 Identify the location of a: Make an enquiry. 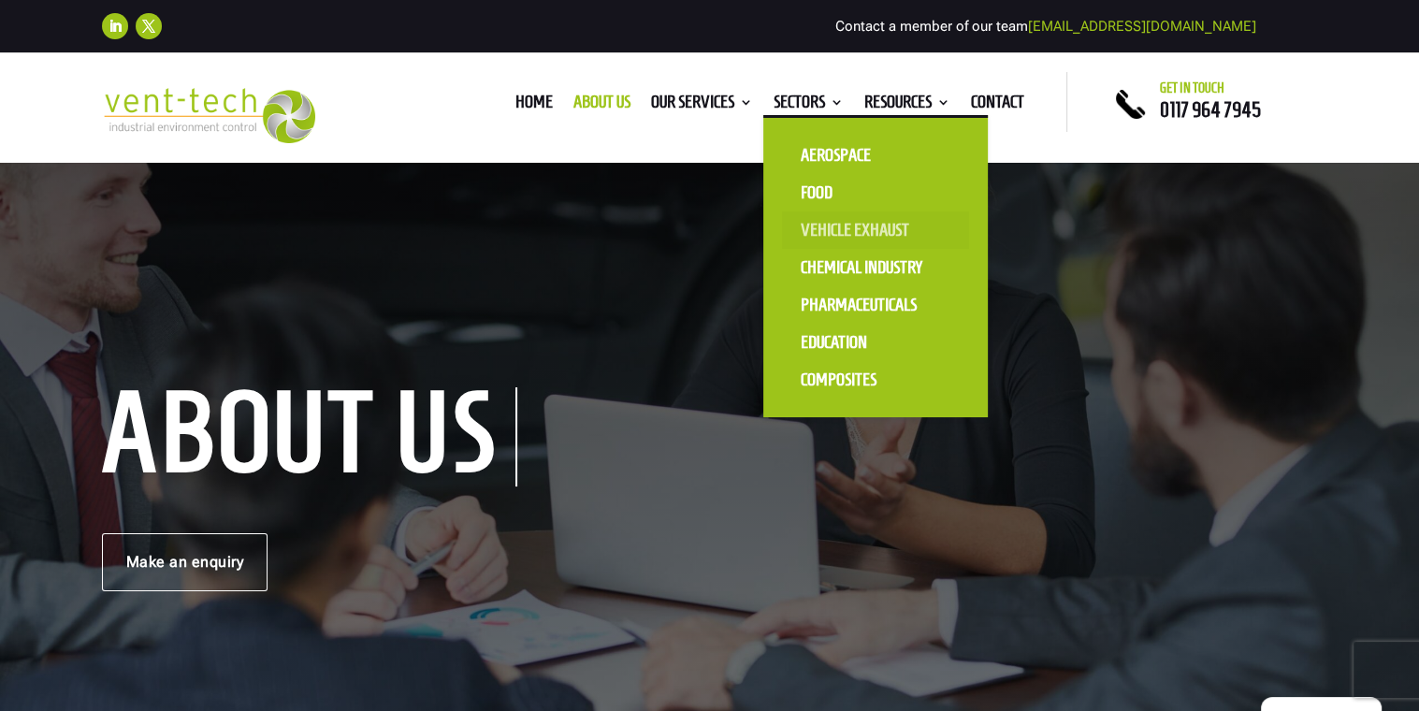
(185, 562).